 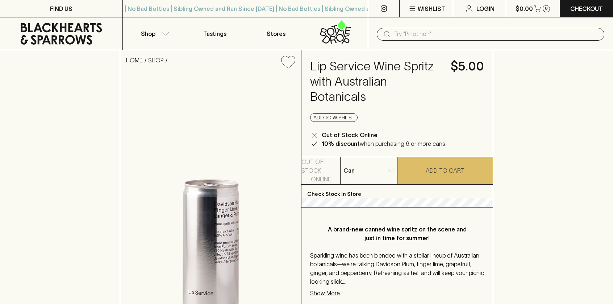 What do you see at coordinates (546, 8) in the screenshot?
I see `p: 0` at bounding box center [546, 8].